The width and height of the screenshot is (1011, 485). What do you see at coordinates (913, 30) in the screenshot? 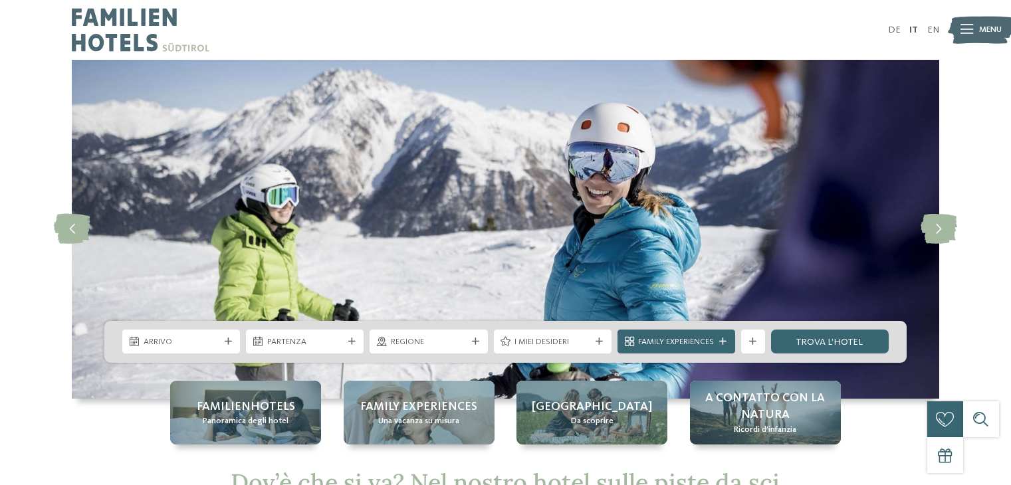
I see `a: IT` at bounding box center [913, 30].